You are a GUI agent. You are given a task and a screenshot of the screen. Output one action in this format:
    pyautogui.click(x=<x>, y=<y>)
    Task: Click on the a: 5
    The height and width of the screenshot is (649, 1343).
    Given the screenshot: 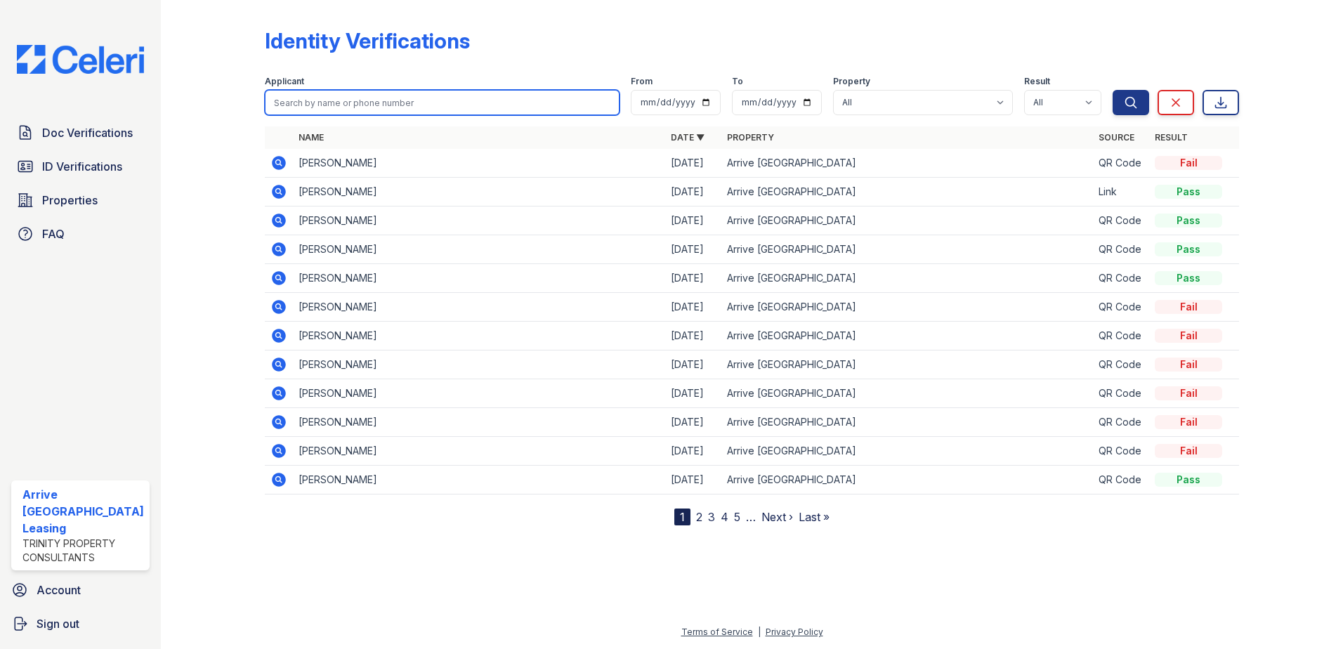 What is the action you would take?
    pyautogui.click(x=737, y=517)
    